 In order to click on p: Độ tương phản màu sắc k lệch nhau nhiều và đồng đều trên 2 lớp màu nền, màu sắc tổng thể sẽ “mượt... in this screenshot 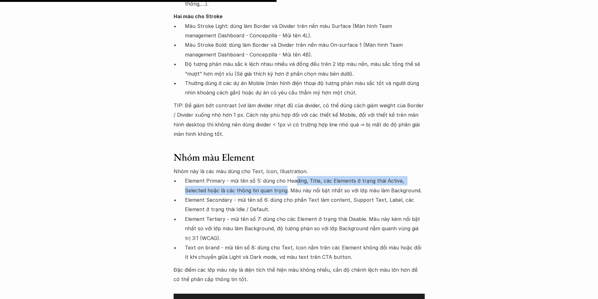, I will do `click(305, 69)`.